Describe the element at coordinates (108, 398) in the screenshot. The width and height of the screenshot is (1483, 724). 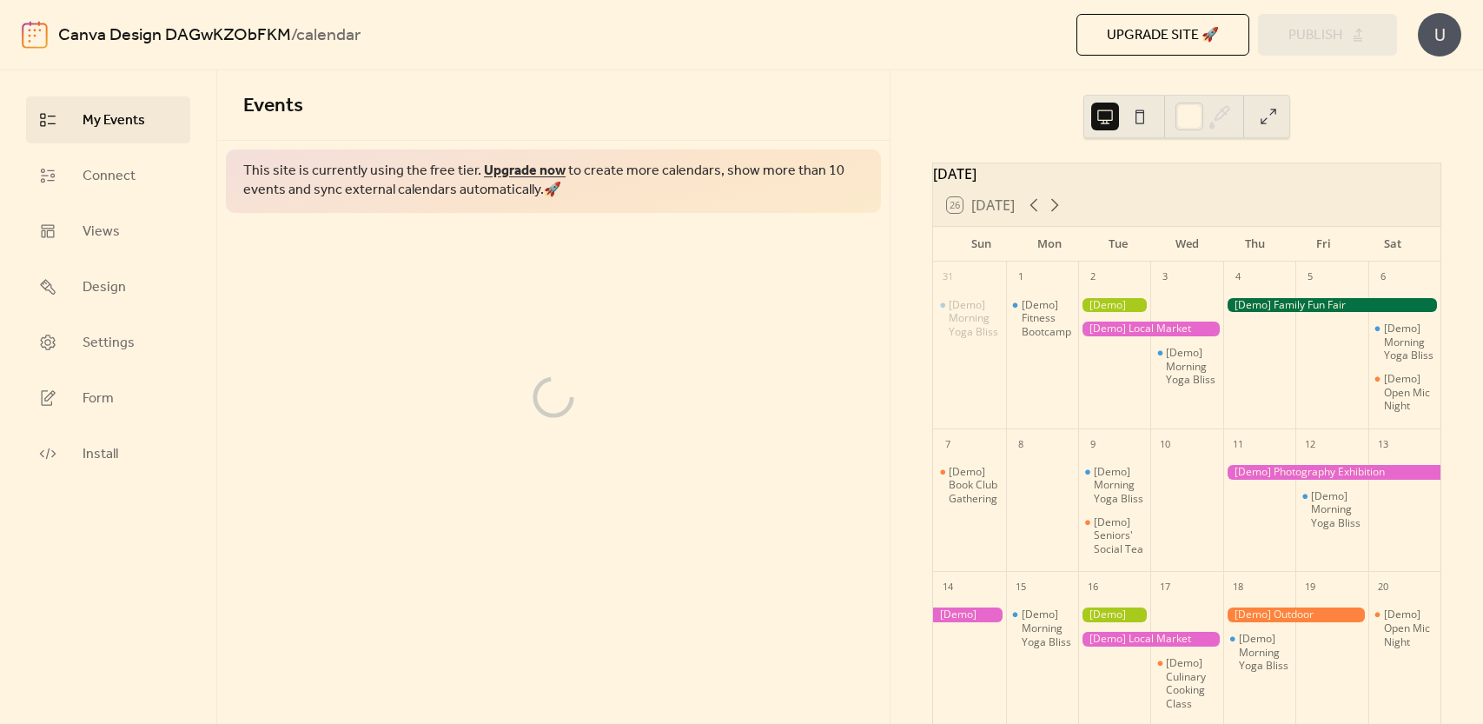
I see `a: Form` at that location.